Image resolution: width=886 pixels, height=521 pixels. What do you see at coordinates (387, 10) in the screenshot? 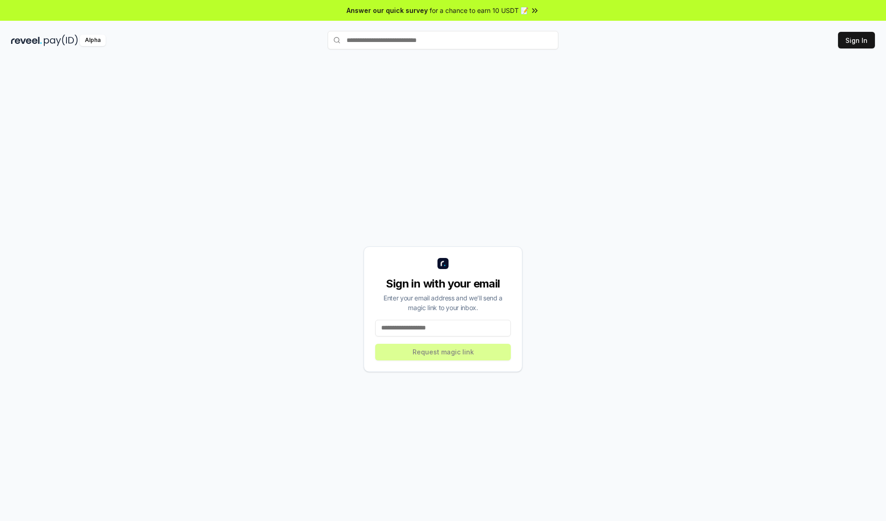
I see `span: Answer our quick survey` at bounding box center [387, 10].